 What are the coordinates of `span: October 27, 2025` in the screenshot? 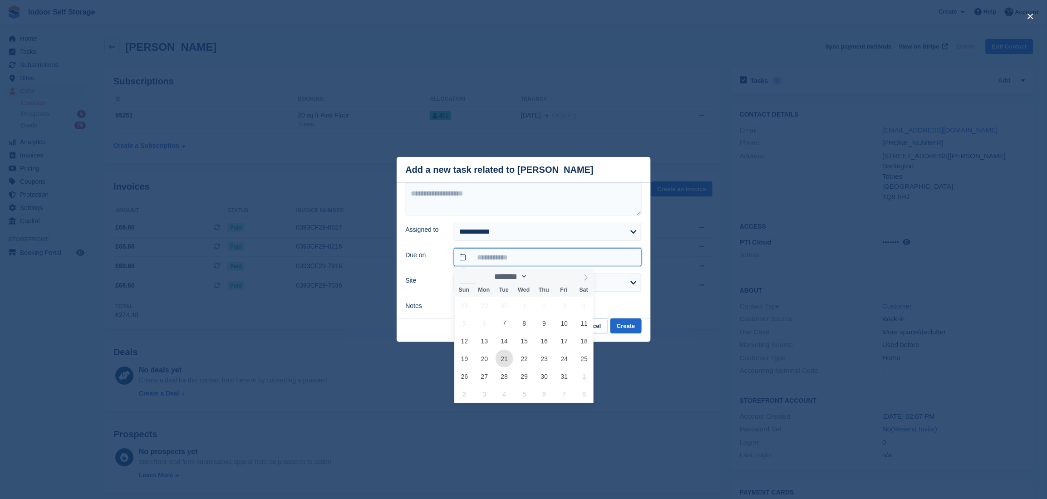 It's located at (484, 376).